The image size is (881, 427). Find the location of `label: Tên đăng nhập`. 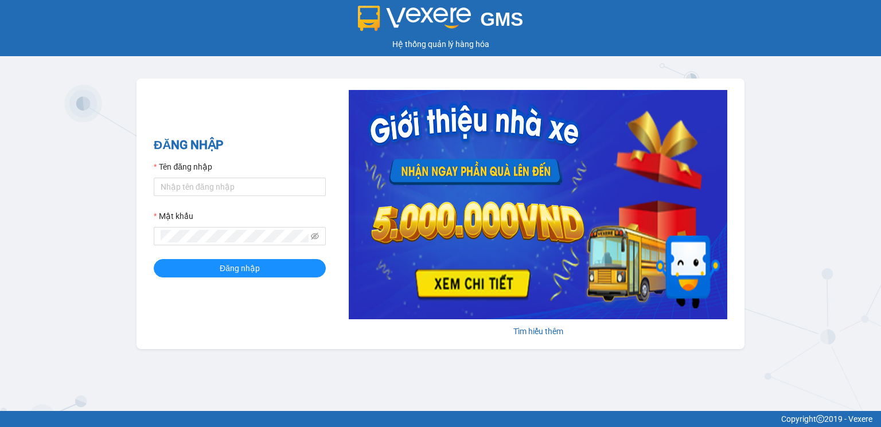

label: Tên đăng nhập is located at coordinates (183, 167).